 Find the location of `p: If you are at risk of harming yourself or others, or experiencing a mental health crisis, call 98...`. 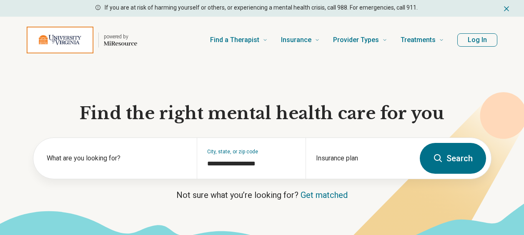

p: If you are at risk of harming yourself or others, or experiencing a mental health crisis, call 98... is located at coordinates (261, 8).